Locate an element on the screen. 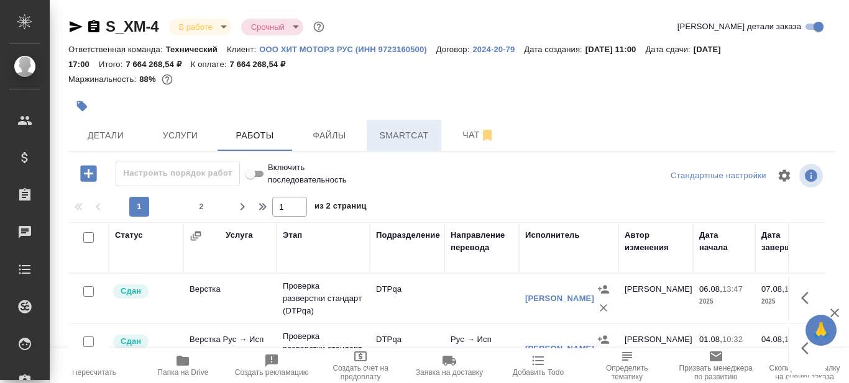 The image size is (849, 383). div: Подразделение is located at coordinates (408, 236).